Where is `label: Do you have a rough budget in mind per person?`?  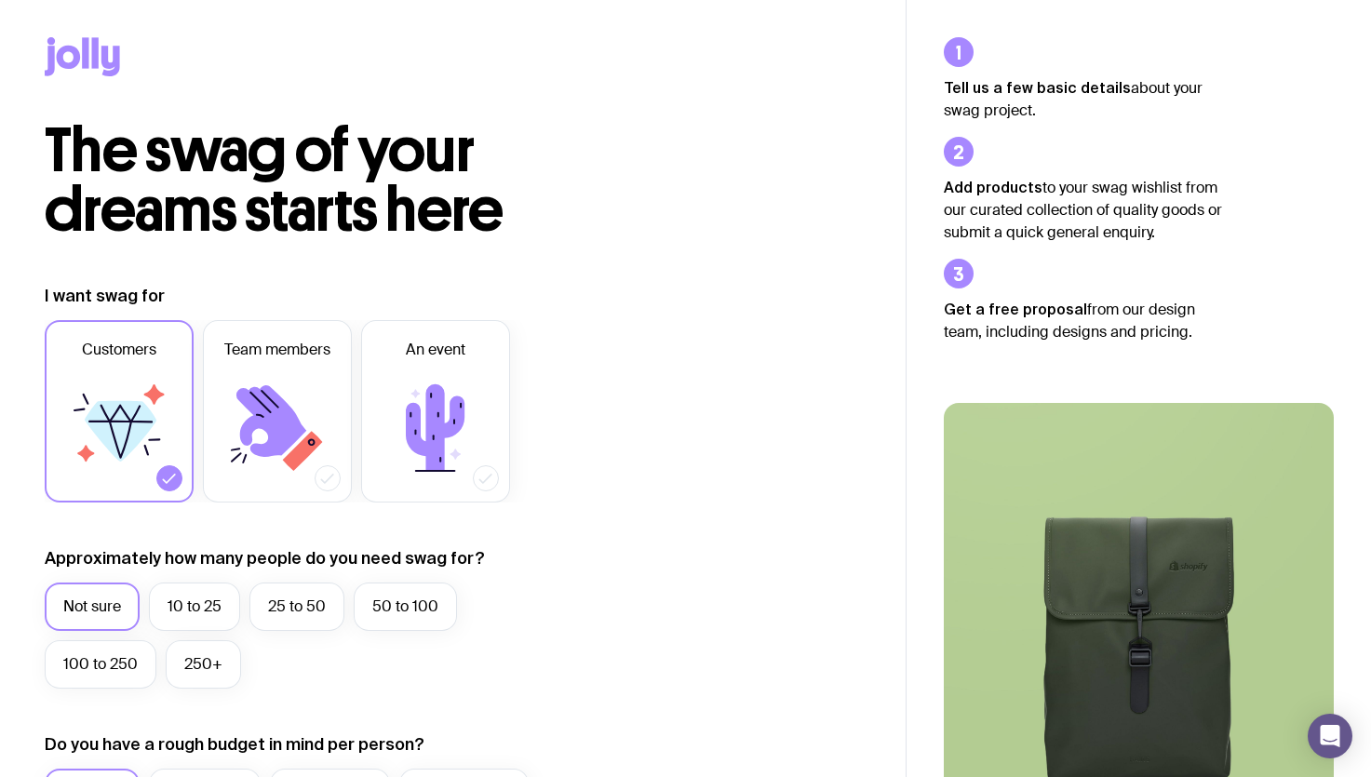
label: Do you have a rough budget in mind per person? is located at coordinates (235, 745).